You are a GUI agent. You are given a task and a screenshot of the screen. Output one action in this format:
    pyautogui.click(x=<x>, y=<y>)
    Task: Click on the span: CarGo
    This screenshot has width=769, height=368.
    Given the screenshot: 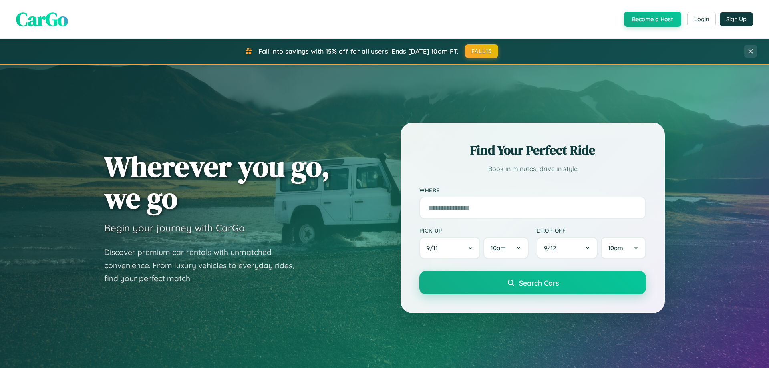 What is the action you would take?
    pyautogui.click(x=42, y=19)
    